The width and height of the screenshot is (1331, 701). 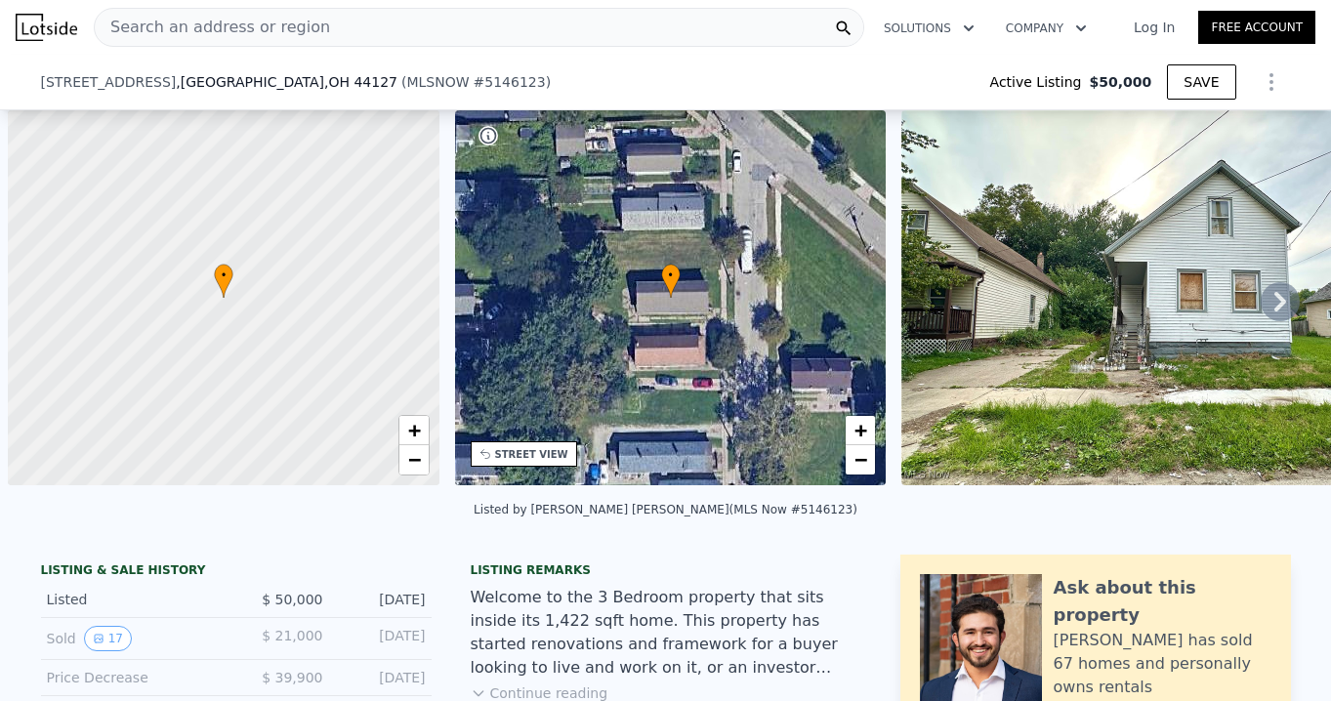 What do you see at coordinates (929, 28) in the screenshot?
I see `button: Solutions` at bounding box center [929, 28].